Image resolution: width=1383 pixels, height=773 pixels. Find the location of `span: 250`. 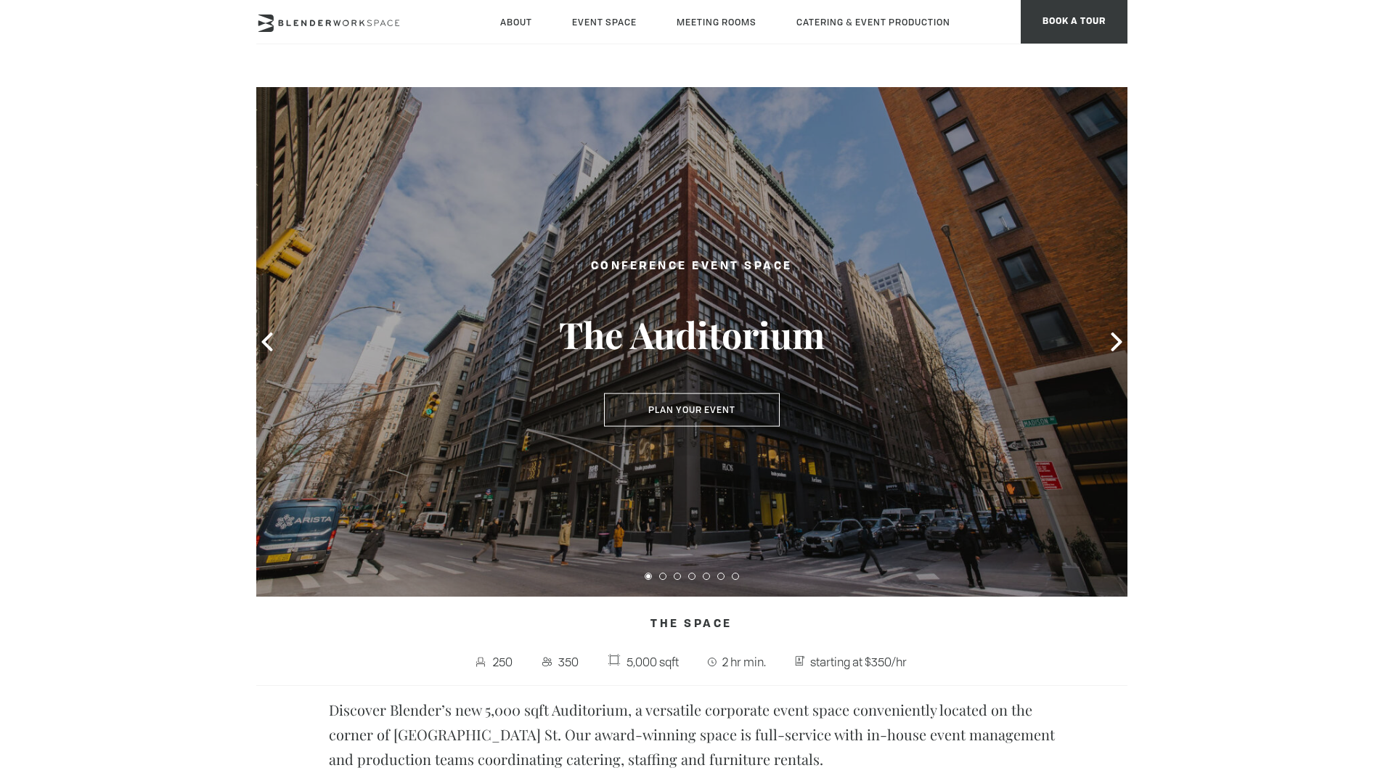

span: 250 is located at coordinates (503, 662).